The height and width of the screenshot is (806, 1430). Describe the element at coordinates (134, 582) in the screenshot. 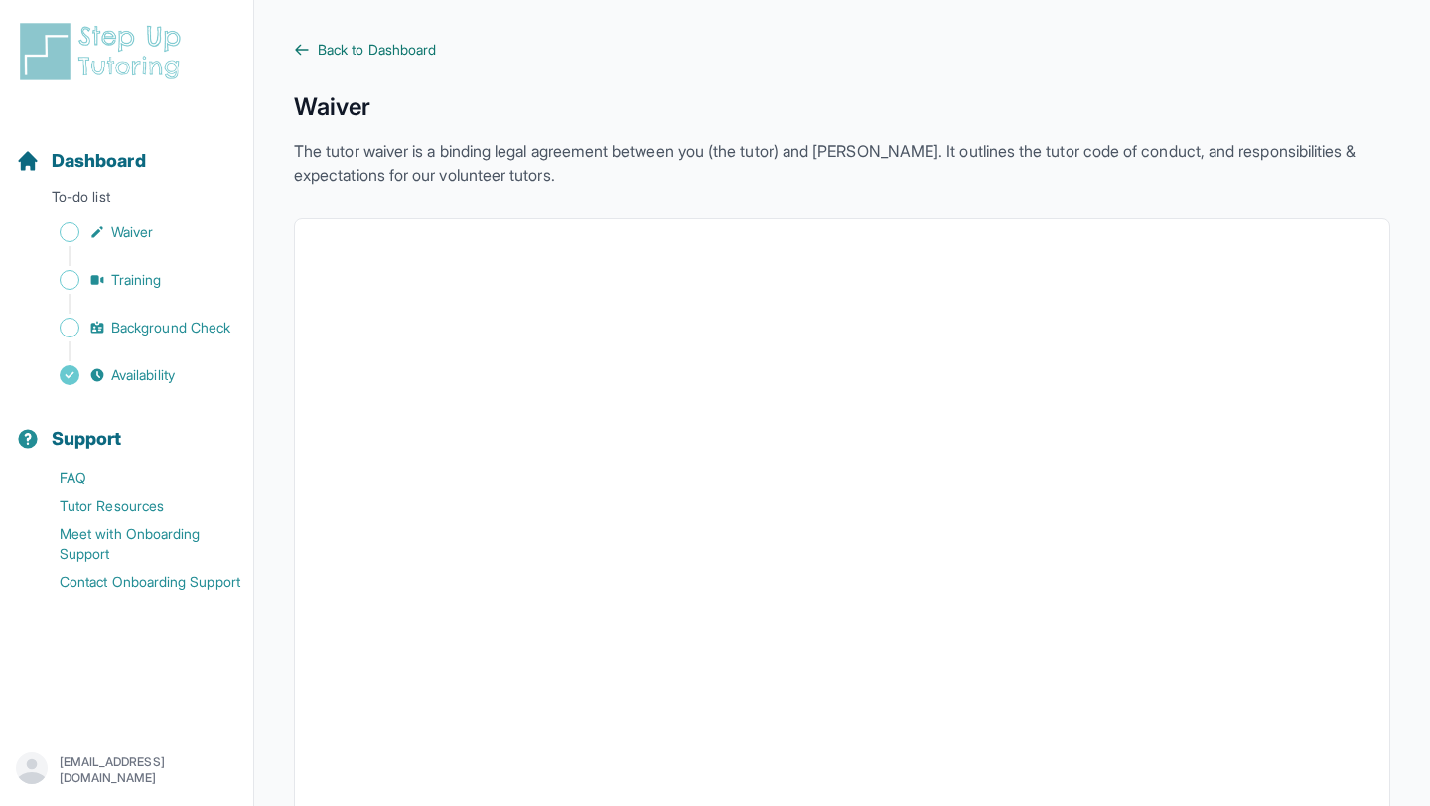

I see `a: Contact Onboarding Support` at that location.